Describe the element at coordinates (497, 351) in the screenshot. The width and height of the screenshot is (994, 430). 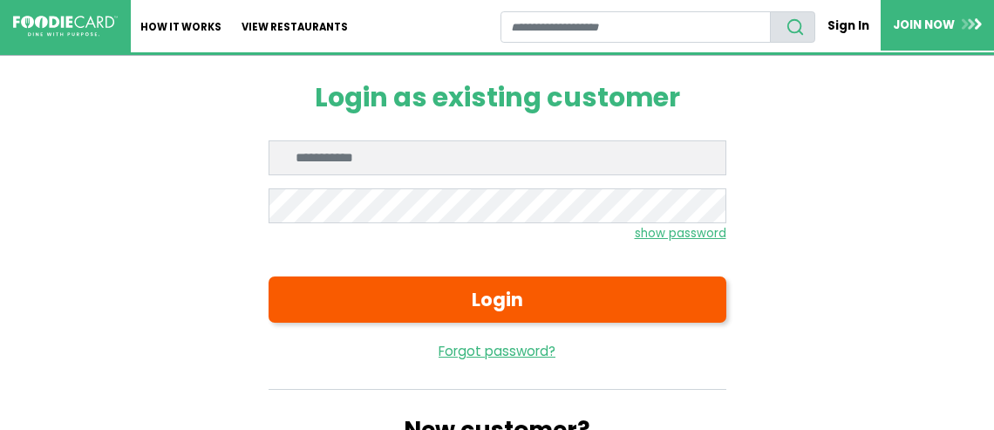
I see `a: Forgot password?` at that location.